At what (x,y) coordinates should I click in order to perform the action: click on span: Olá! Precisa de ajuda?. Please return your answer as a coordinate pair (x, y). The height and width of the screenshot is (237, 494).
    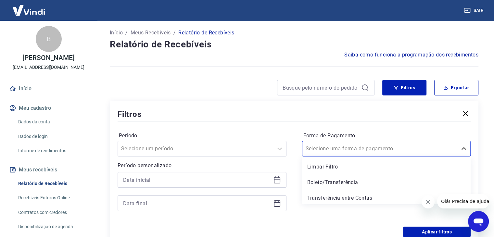
    Looking at the image, I should click on (29, 7).